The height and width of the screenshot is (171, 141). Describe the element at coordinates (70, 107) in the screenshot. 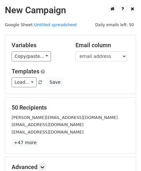

I see `h5: 50 Recipients` at that location.